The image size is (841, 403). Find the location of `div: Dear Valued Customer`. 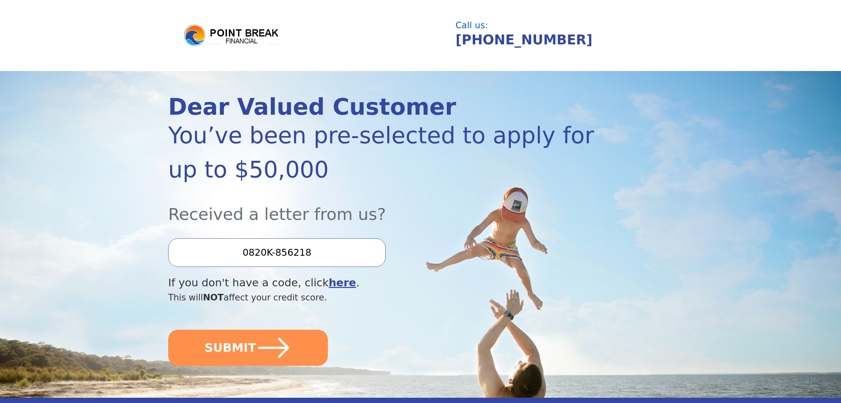

div: Dear Valued Customer is located at coordinates (383, 107).